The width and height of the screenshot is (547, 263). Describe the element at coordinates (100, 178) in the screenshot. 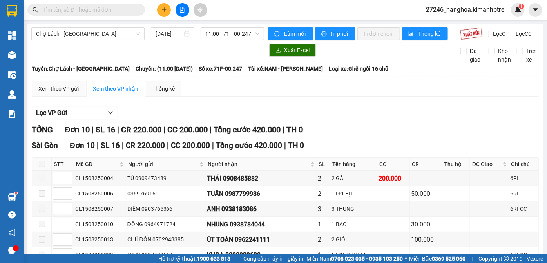

I see `td: CL1508250004` at that location.